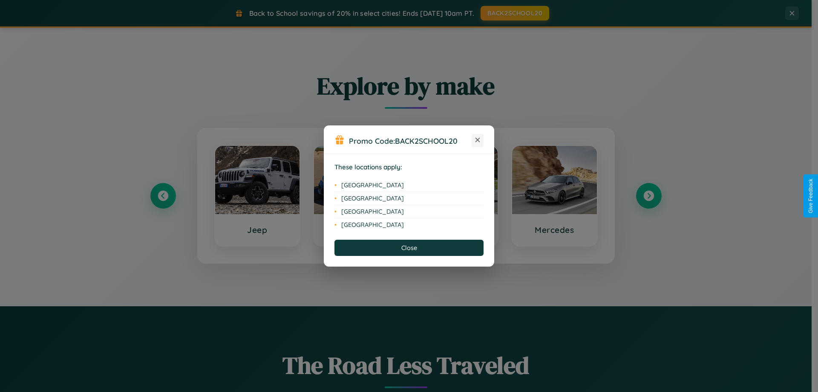 This screenshot has width=818, height=392. I want to click on h3: Promo Code:, so click(410, 141).